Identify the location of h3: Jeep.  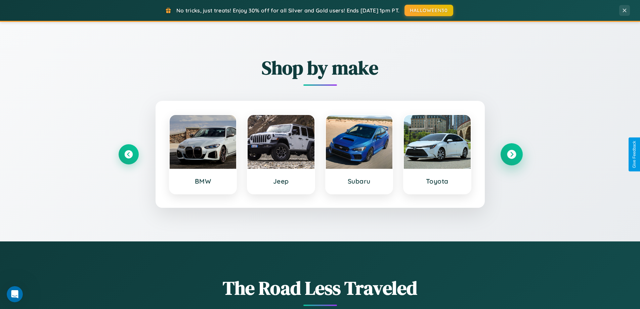
(281, 181).